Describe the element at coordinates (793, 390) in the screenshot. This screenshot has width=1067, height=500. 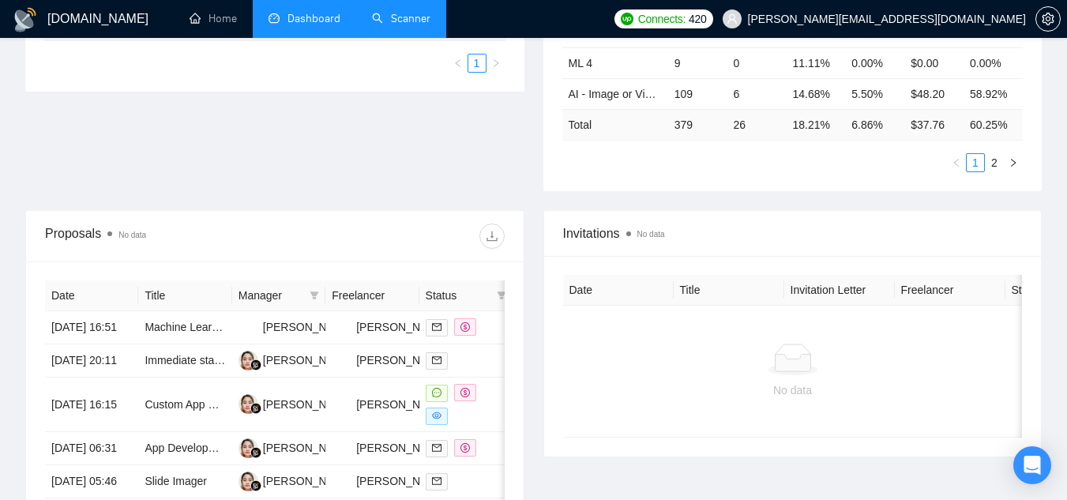
I see `div: No data` at that location.